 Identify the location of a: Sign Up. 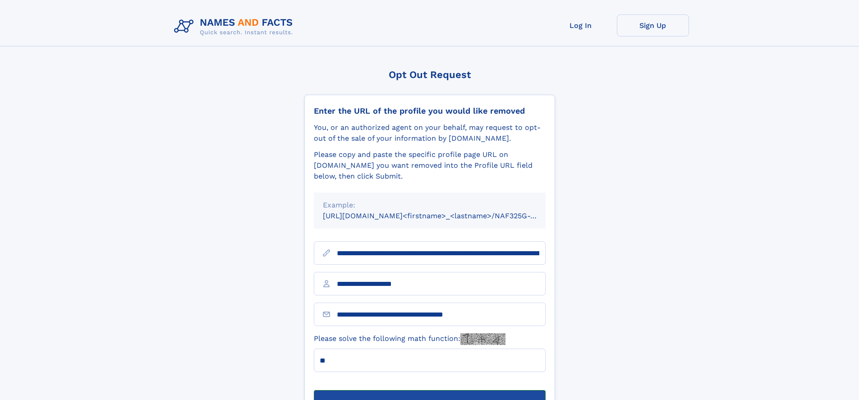
(653, 25).